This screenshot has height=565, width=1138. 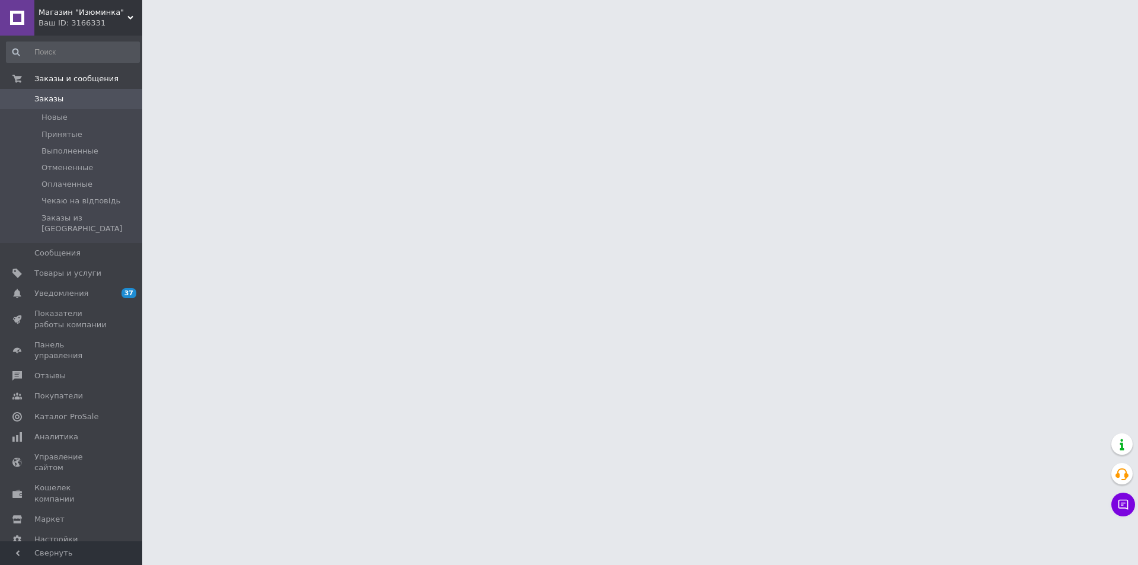 What do you see at coordinates (81, 201) in the screenshot?
I see `span: Чекаю на відповідь` at bounding box center [81, 201].